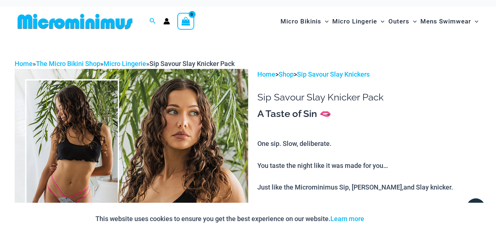 The width and height of the screenshot is (496, 235). Describe the element at coordinates (379, 21) in the screenshot. I see `nav: Site Navigation` at that location.